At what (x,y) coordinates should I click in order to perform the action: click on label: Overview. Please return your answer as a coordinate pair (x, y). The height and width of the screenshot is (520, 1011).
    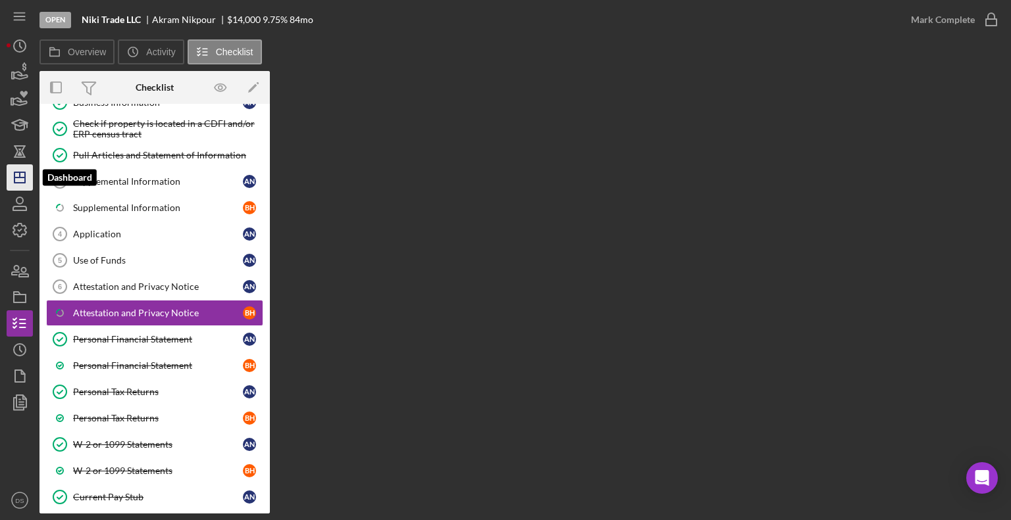
    Looking at the image, I should click on (87, 52).